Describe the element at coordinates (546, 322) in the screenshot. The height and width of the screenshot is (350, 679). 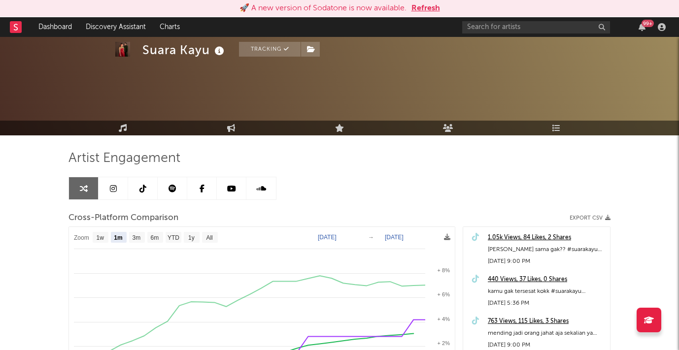
I see `a: 763 Views, 115 Likes, 3 Shares` at that location.